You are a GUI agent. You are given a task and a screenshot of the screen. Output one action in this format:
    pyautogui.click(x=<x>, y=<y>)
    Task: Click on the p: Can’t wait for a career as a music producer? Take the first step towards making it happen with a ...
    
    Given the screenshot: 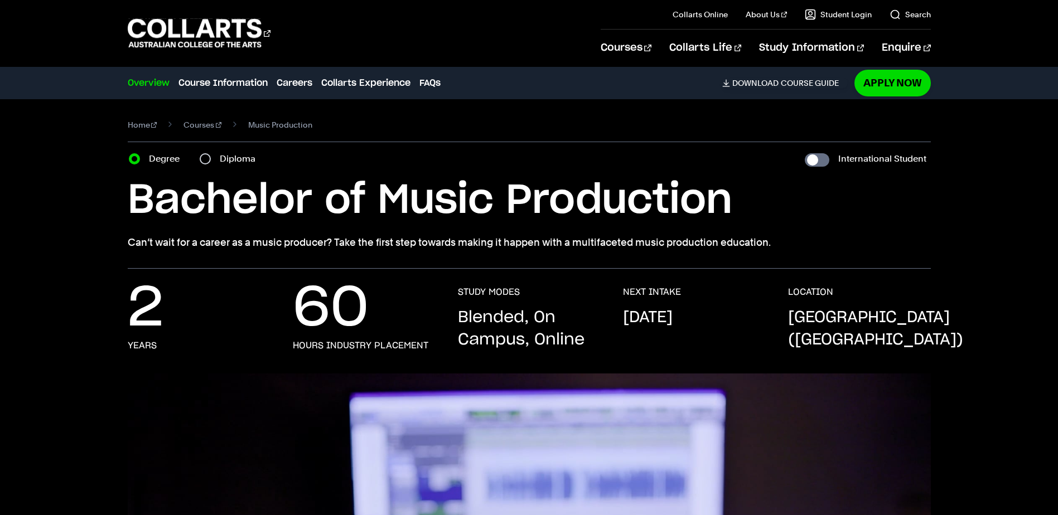 What is the action you would take?
    pyautogui.click(x=529, y=243)
    